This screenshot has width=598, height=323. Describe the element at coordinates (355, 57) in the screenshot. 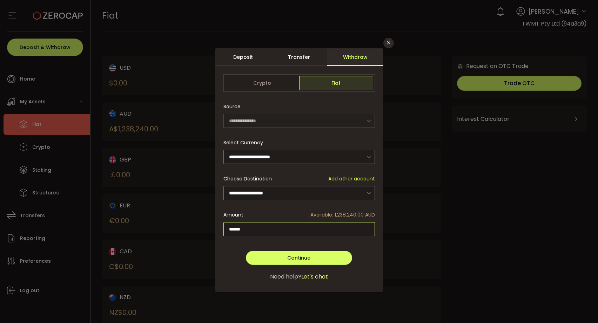

I see `div: Withdraw` at that location.